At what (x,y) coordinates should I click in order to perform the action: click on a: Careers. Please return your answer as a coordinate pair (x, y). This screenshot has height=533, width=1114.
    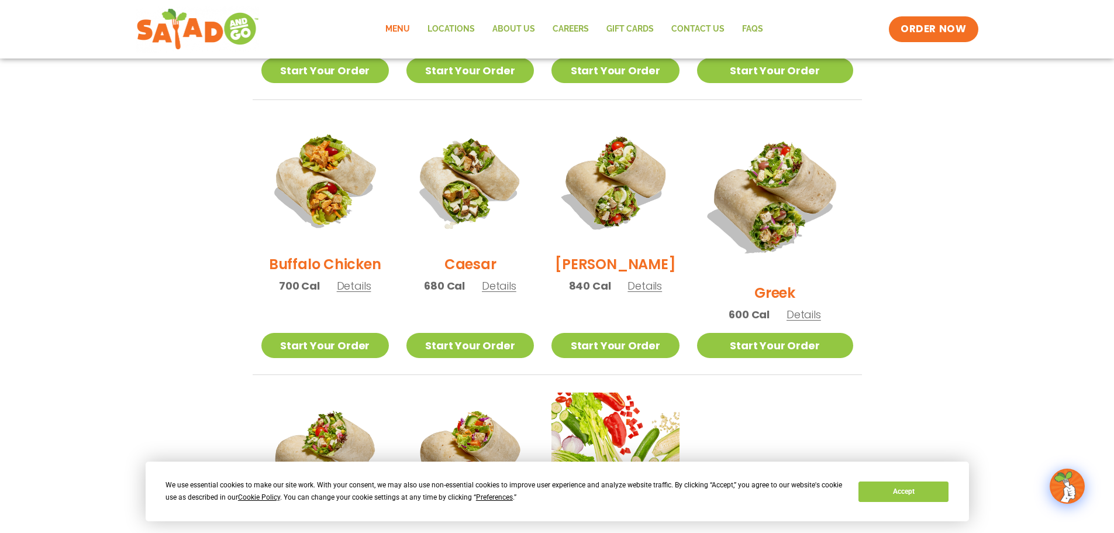
    Looking at the image, I should click on (571, 29).